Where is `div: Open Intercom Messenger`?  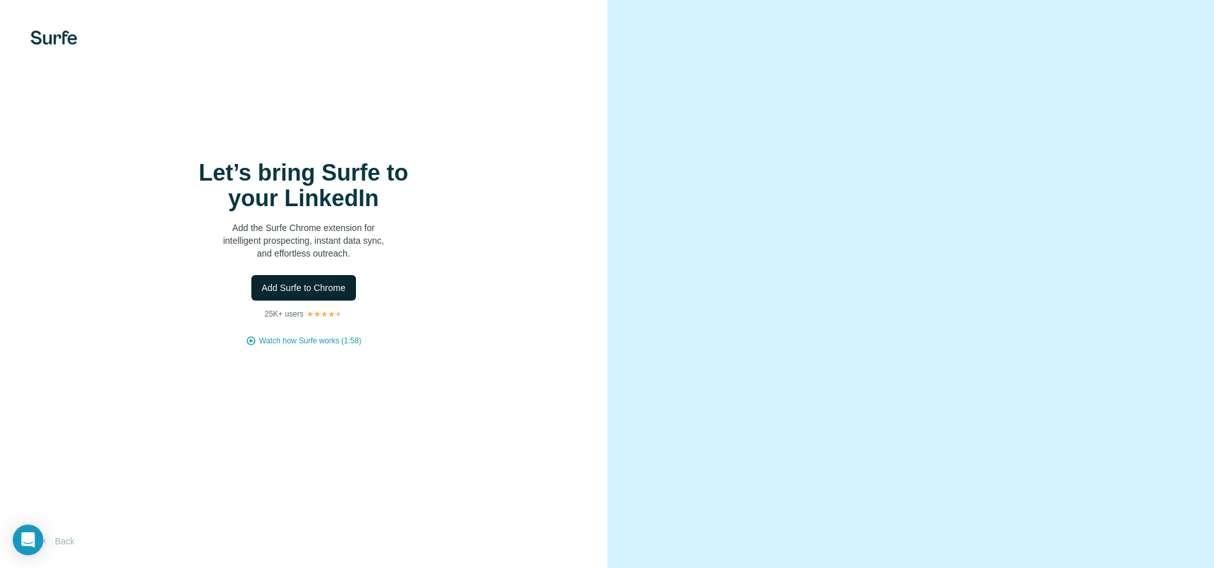 div: Open Intercom Messenger is located at coordinates (28, 540).